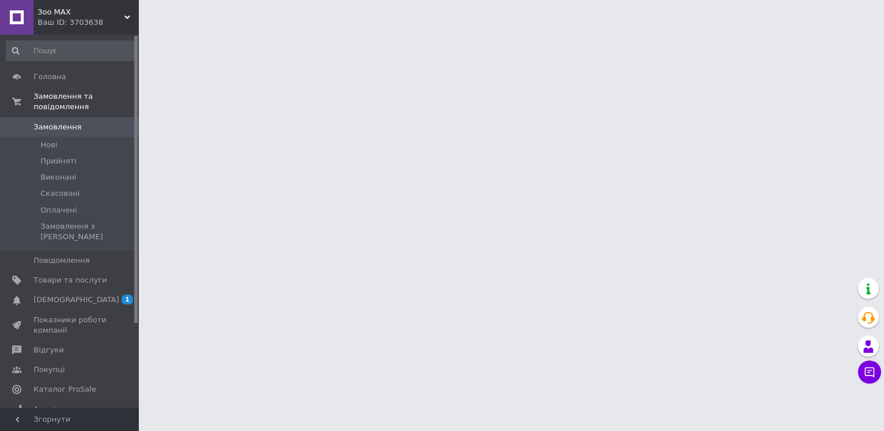 This screenshot has height=431, width=884. What do you see at coordinates (70, 280) in the screenshot?
I see `span: Товари та послуги` at bounding box center [70, 280].